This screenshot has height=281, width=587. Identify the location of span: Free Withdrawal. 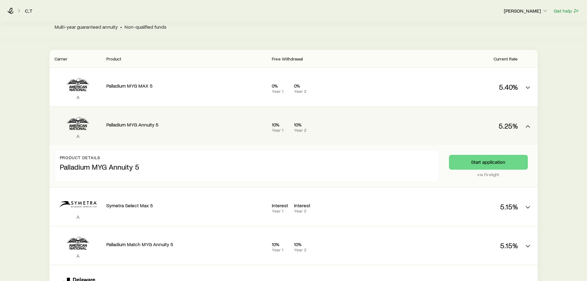
(287, 59).